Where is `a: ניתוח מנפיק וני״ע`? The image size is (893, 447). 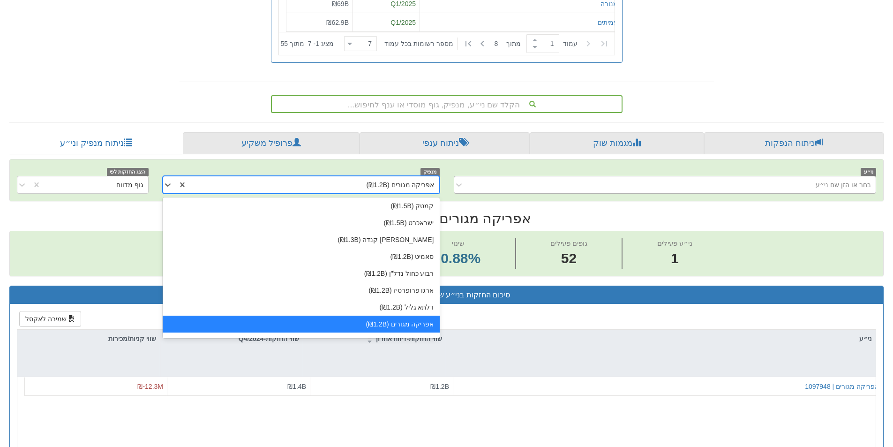 a: ניתוח מנפיק וני״ע is located at coordinates (96, 143).